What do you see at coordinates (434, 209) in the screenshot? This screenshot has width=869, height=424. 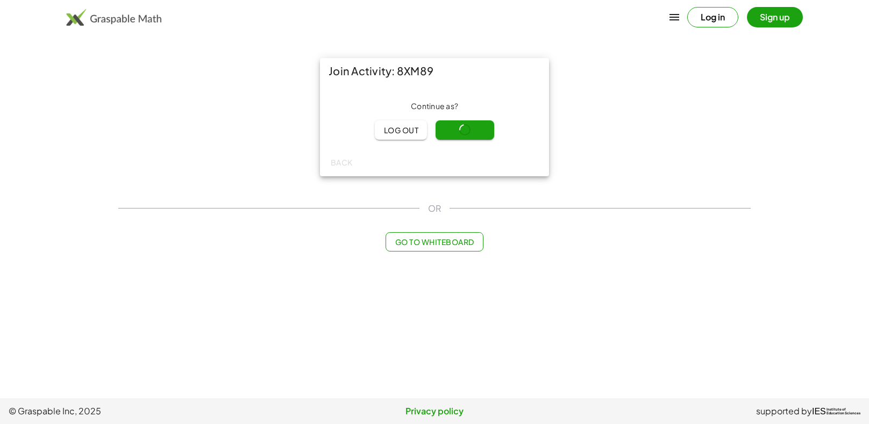 I see `span: OR` at bounding box center [434, 209].